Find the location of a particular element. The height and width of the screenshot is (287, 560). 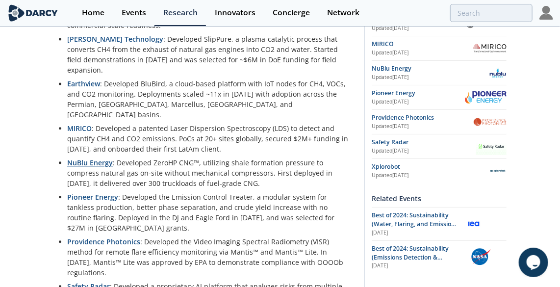

img: Pioneer Energy is located at coordinates (486, 97).